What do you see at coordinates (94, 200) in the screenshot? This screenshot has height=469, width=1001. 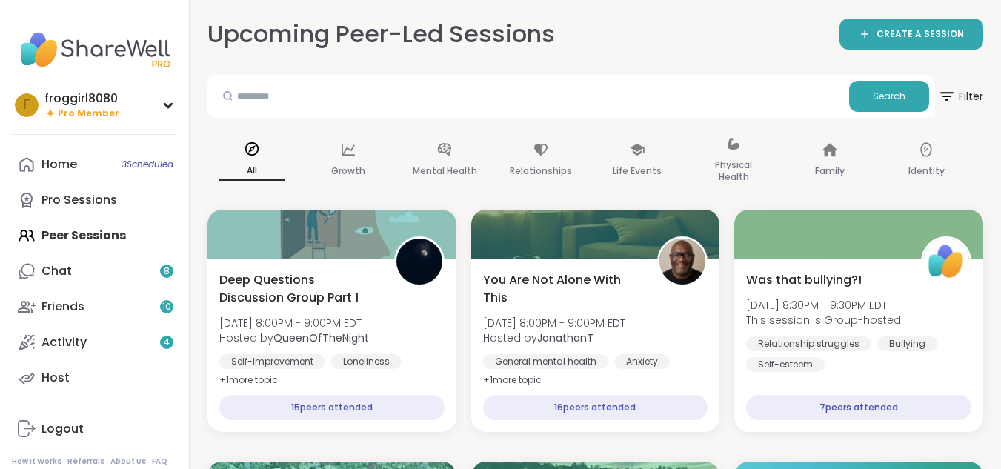 I see `a: Pro Sessions` at bounding box center [94, 200].